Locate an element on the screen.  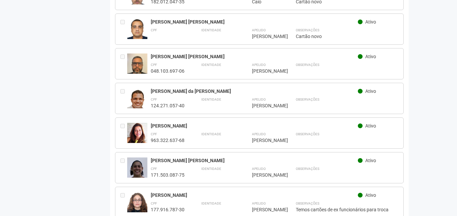
div: Cartão novo is located at coordinates (347, 36).